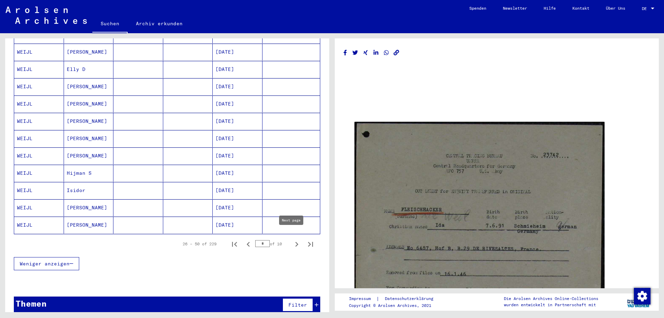 The height and width of the screenshot is (318, 664). What do you see at coordinates (646, 9) in the screenshot?
I see `span: DE` at bounding box center [646, 9].